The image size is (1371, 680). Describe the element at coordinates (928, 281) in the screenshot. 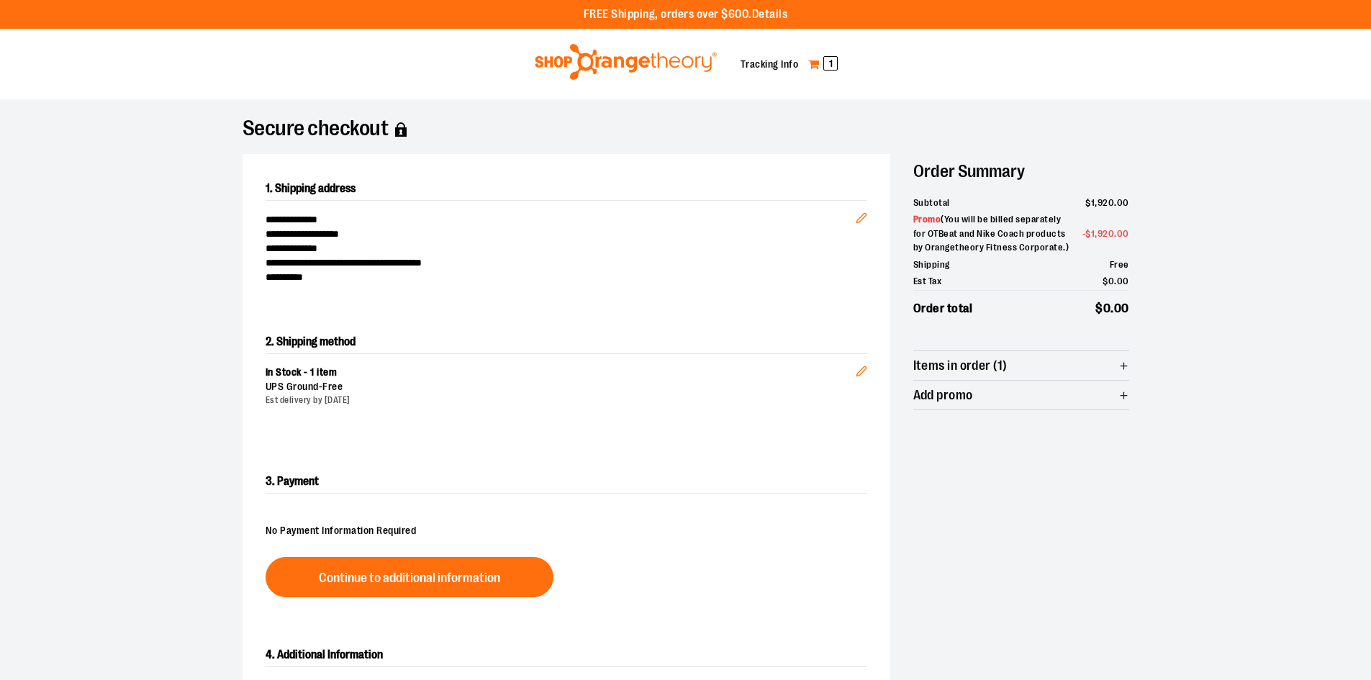

I see `span: Est Tax` at that location.